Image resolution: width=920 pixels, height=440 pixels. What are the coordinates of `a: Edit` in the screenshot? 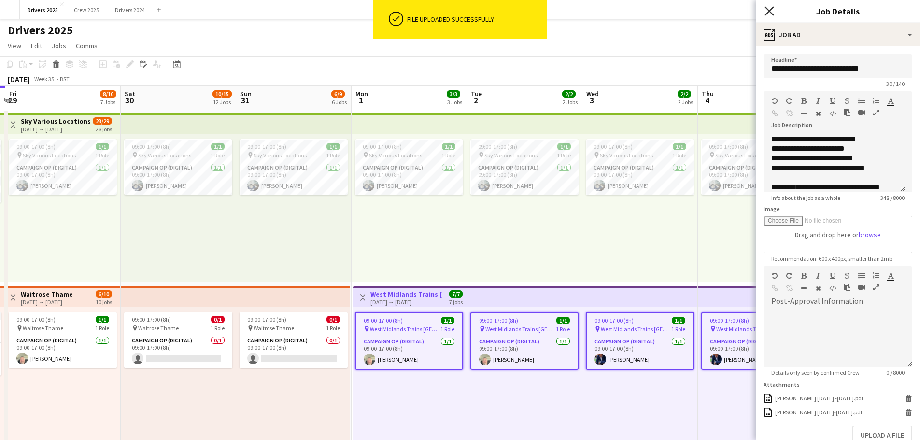 It's located at (36, 46).